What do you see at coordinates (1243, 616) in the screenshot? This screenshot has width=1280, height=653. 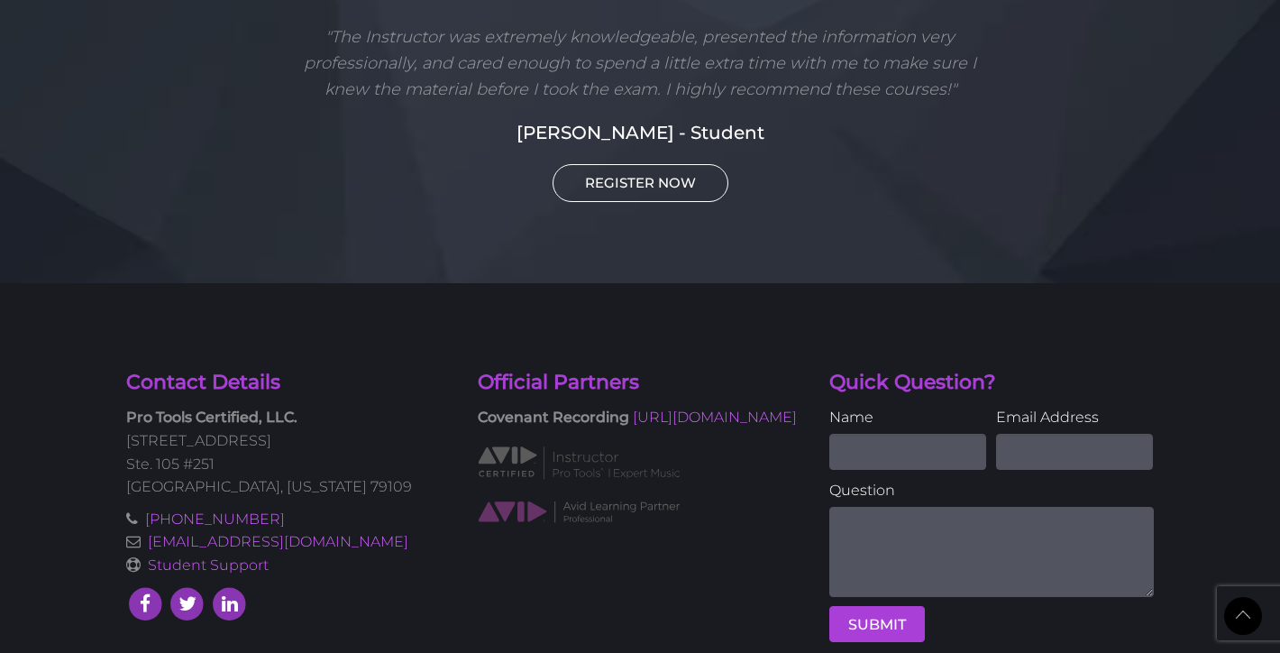 I see `a: Back to Top` at bounding box center [1243, 616].